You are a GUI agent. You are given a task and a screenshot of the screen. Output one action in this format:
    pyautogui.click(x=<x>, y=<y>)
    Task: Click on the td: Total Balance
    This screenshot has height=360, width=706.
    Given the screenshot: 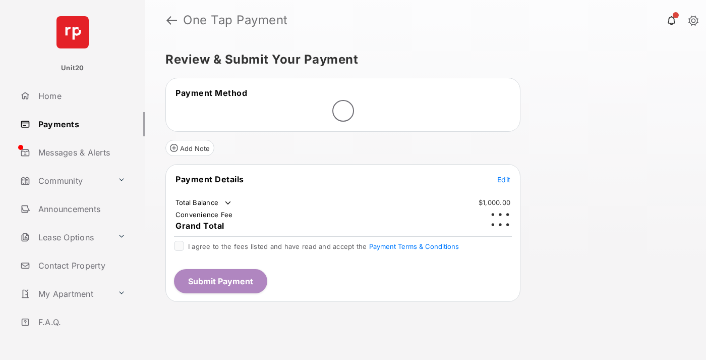 What is the action you would take?
    pyautogui.click(x=204, y=203)
    